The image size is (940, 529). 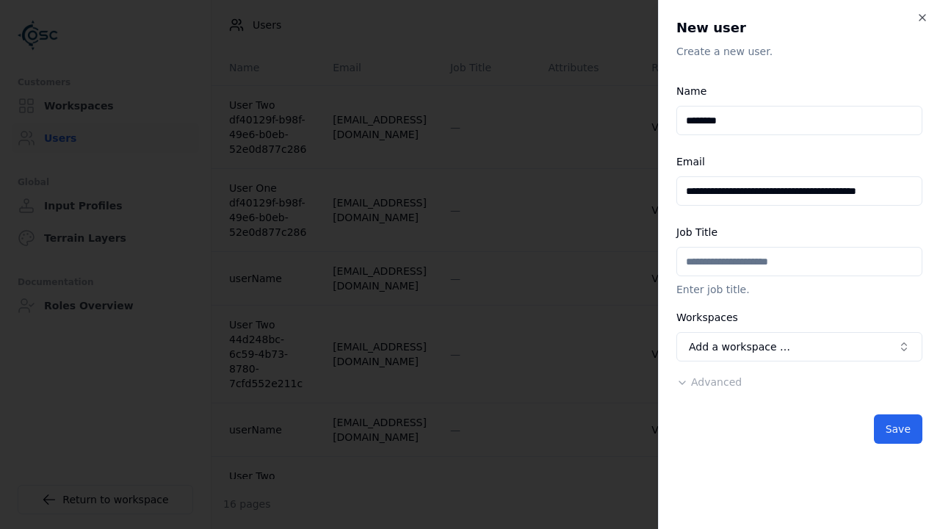 What do you see at coordinates (716, 382) in the screenshot?
I see `span: Advanced` at bounding box center [716, 382].